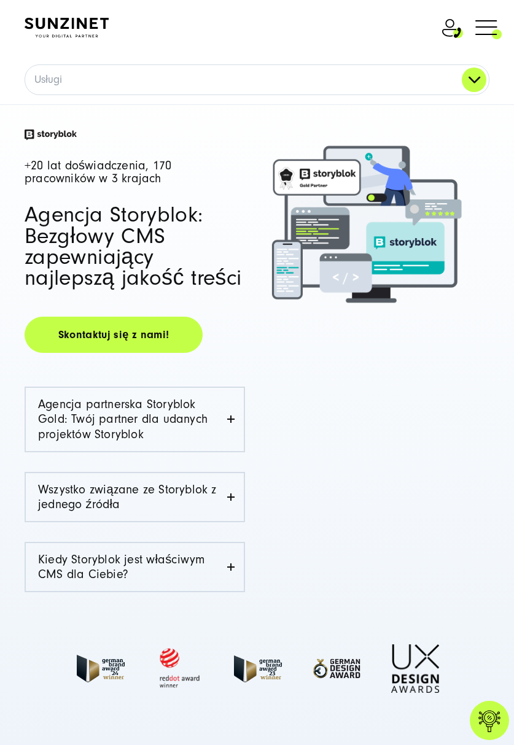 This screenshot has width=514, height=745. What do you see at coordinates (101, 668) in the screenshot?
I see `img: Zwycięzca German-Brand-Award-2024 - certyfikowana agencja storyblok - agencja partnerska Storyblo...` at bounding box center [101, 668].